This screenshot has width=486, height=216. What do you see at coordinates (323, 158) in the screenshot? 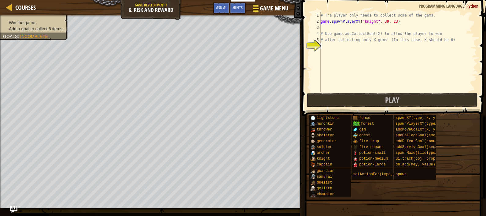
I see `span: knight` at bounding box center [323, 158].